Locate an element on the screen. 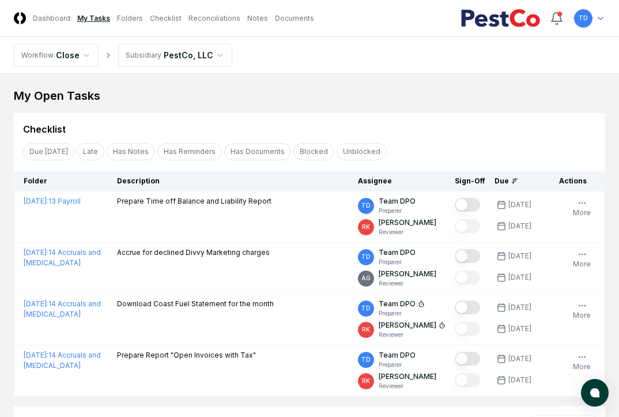 The height and width of the screenshot is (417, 619). nav: breadcrumb is located at coordinates (123, 55).